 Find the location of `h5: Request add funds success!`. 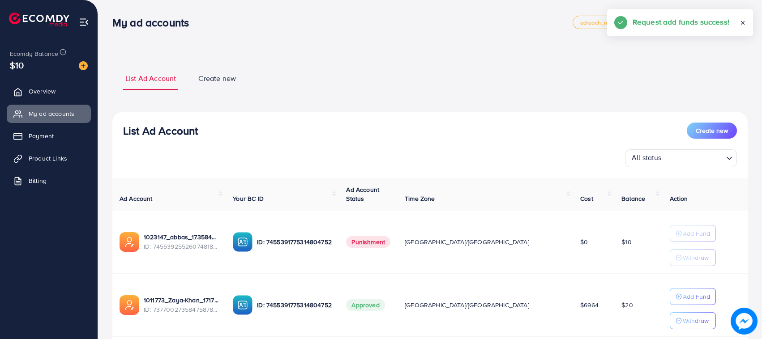

h5: Request add funds success! is located at coordinates (681, 22).